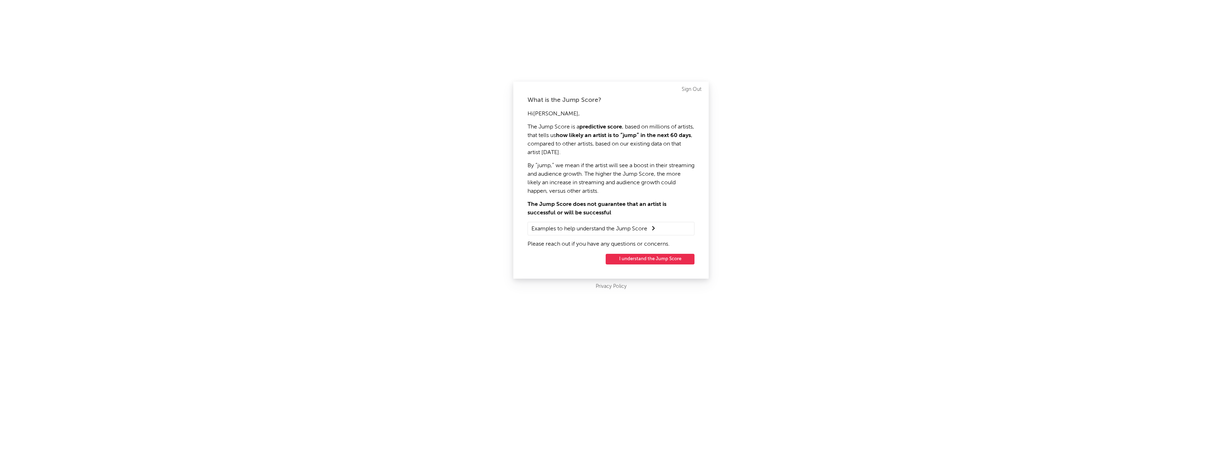 The image size is (1222, 454). Describe the element at coordinates (611, 100) in the screenshot. I see `div: What is the Jump Score?` at that location.